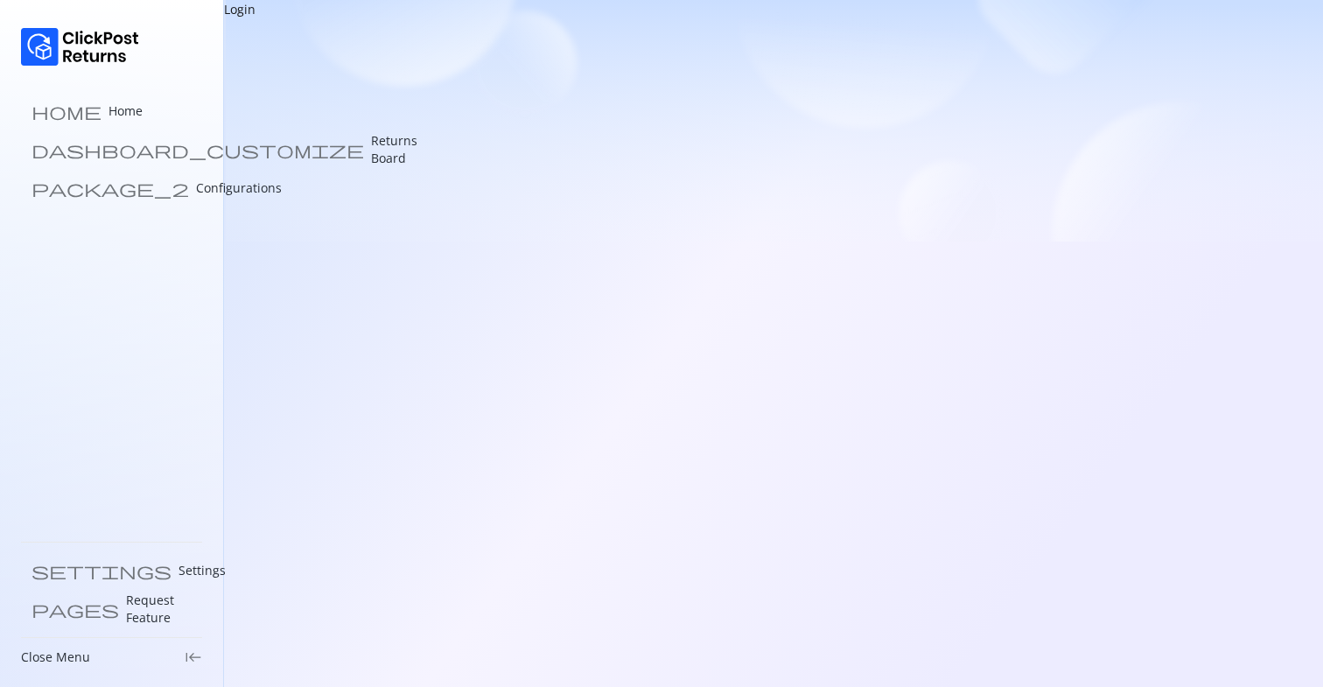  What do you see at coordinates (202, 570) in the screenshot?
I see `p: Settings` at bounding box center [202, 570].